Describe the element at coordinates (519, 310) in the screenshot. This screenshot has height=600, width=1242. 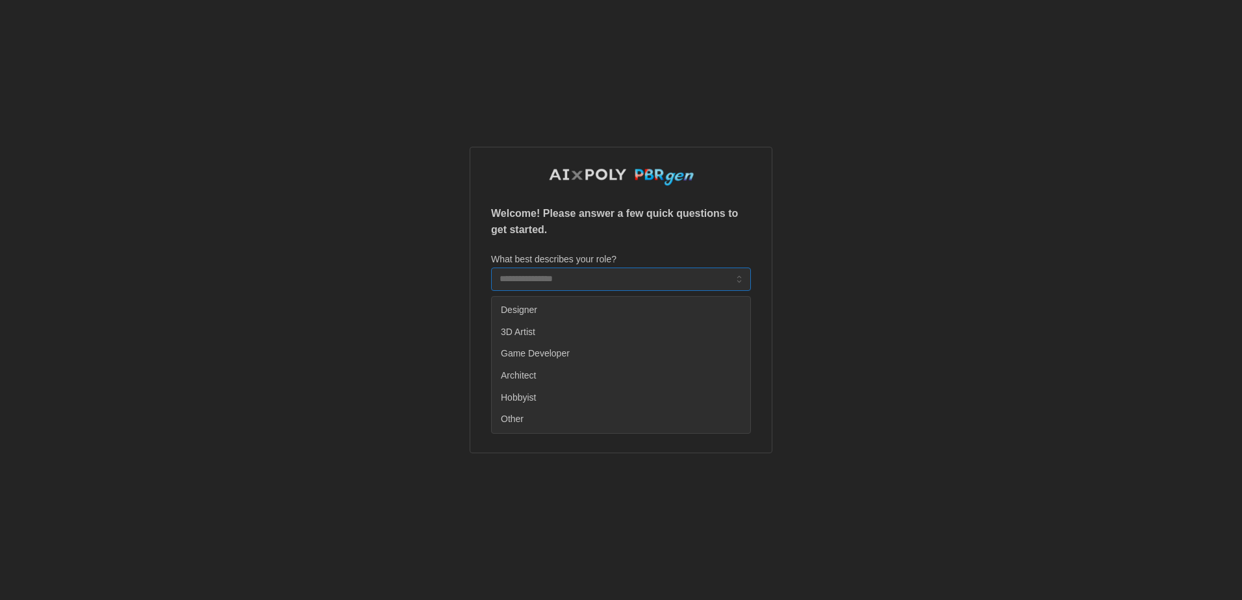
I see `span: Designer` at that location.